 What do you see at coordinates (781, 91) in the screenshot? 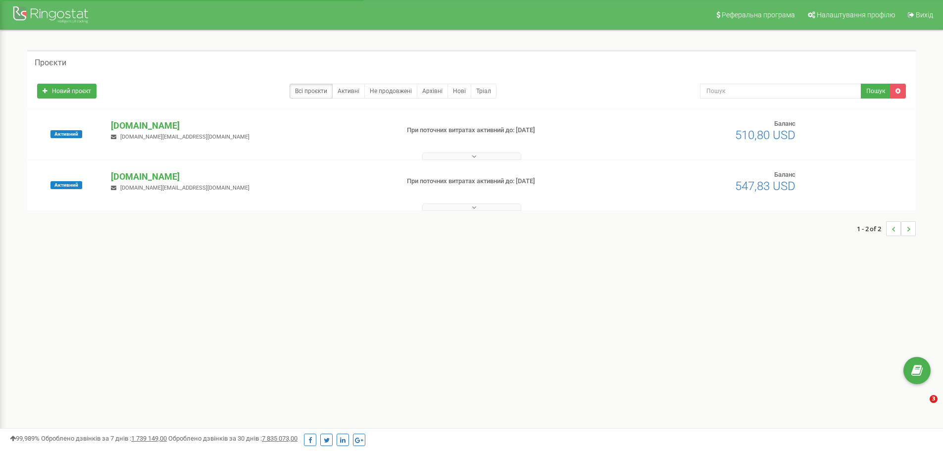
I see `input: Пошук` at bounding box center [781, 91].